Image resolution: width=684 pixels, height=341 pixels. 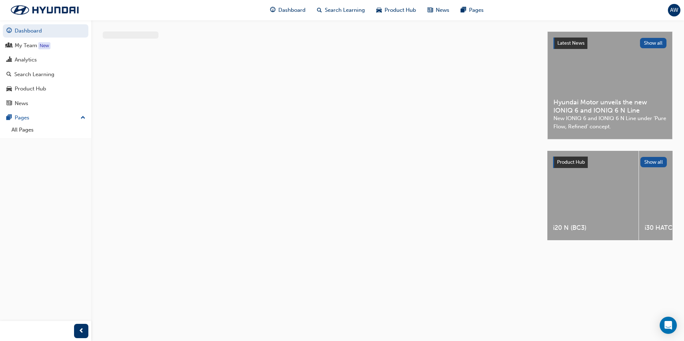 What do you see at coordinates (610, 43) in the screenshot?
I see `a: Latest NewsShow all` at bounding box center [610, 43].